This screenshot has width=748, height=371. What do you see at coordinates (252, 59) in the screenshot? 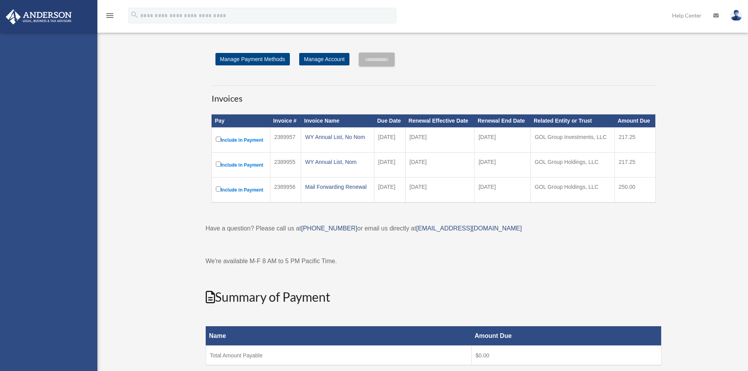
I see `a: Manage Payment Methods` at bounding box center [252, 59].